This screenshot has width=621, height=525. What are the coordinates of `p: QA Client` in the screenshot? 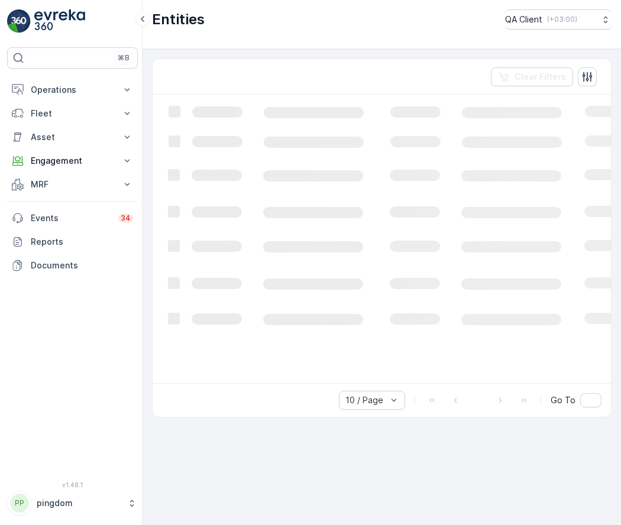 It's located at (524, 20).